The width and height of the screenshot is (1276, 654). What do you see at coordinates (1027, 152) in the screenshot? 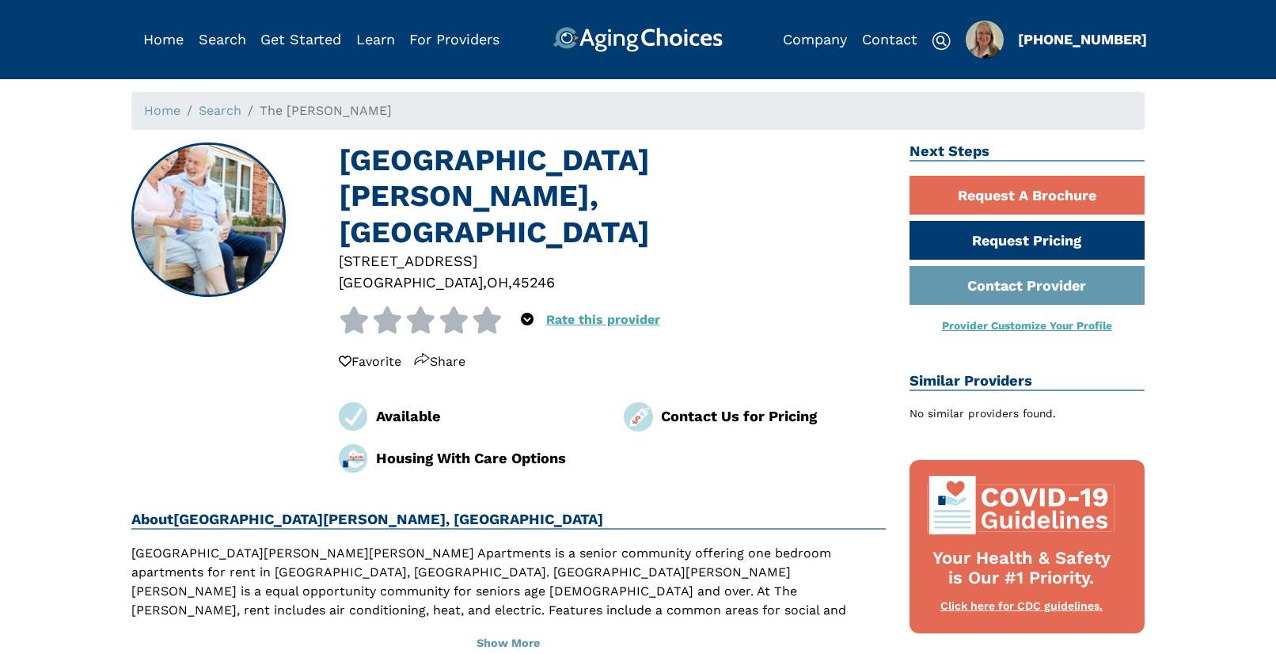
I see `h2: Next Steps` at bounding box center [1027, 152].